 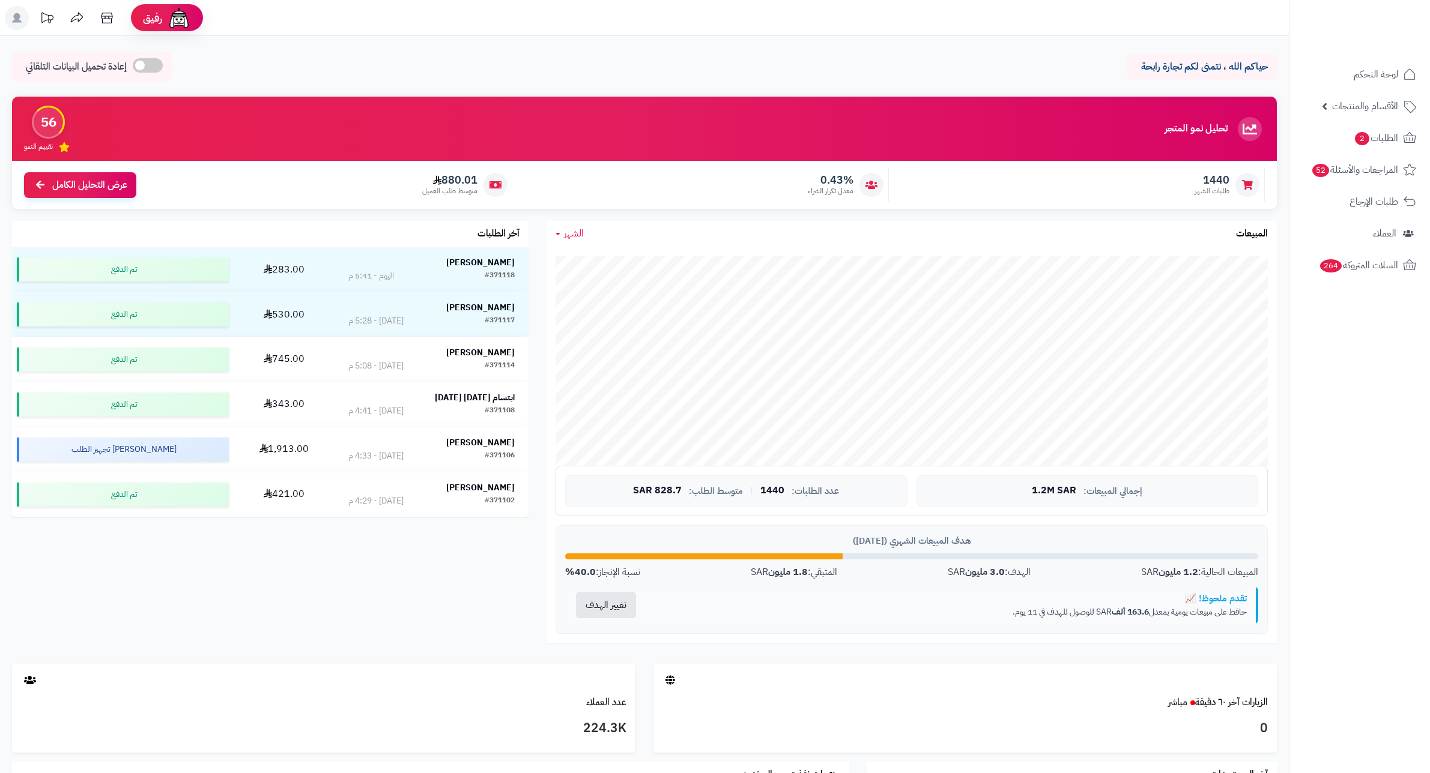 I want to click on span: الأقسام والمنتجات, so click(x=1365, y=106).